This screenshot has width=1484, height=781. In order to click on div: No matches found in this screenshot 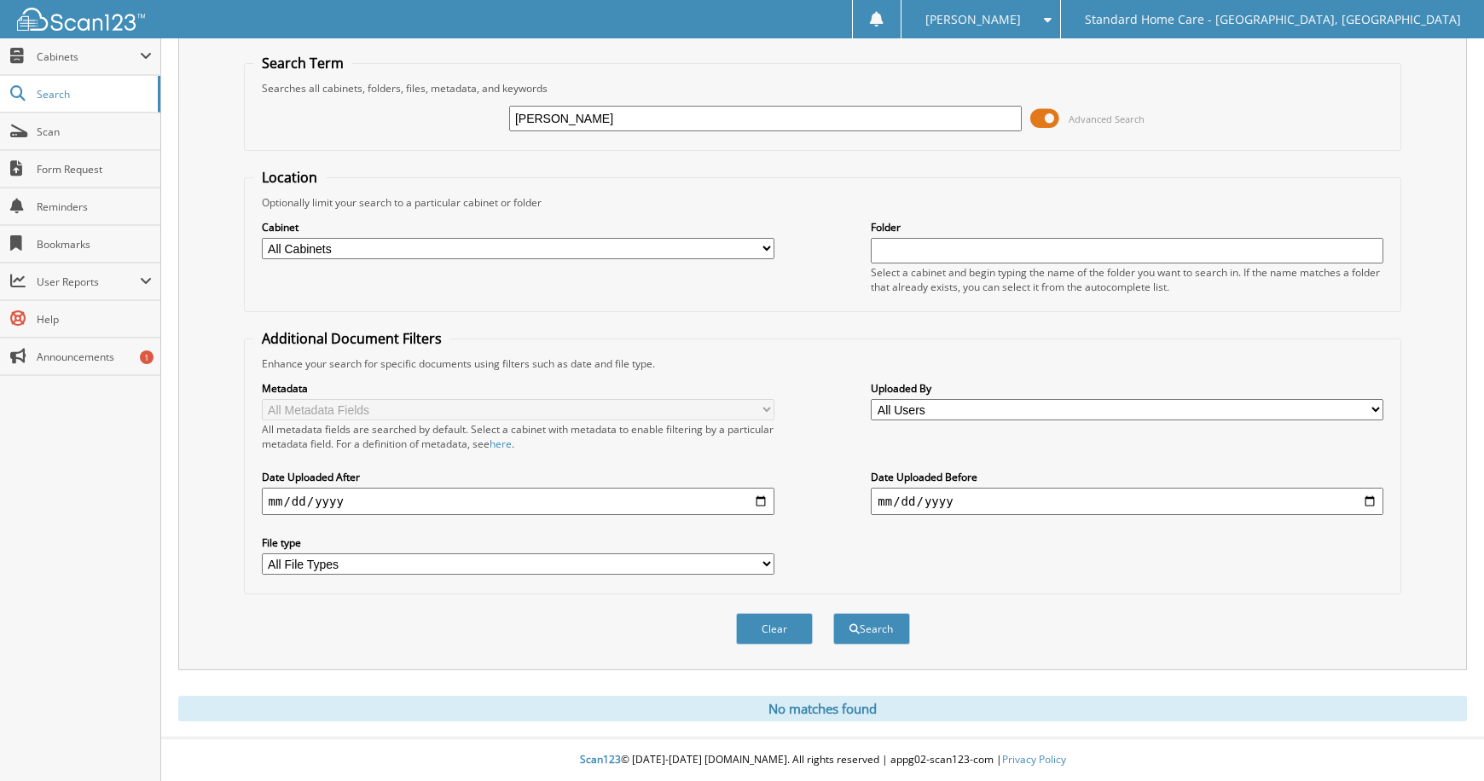, I will do `click(822, 709)`.